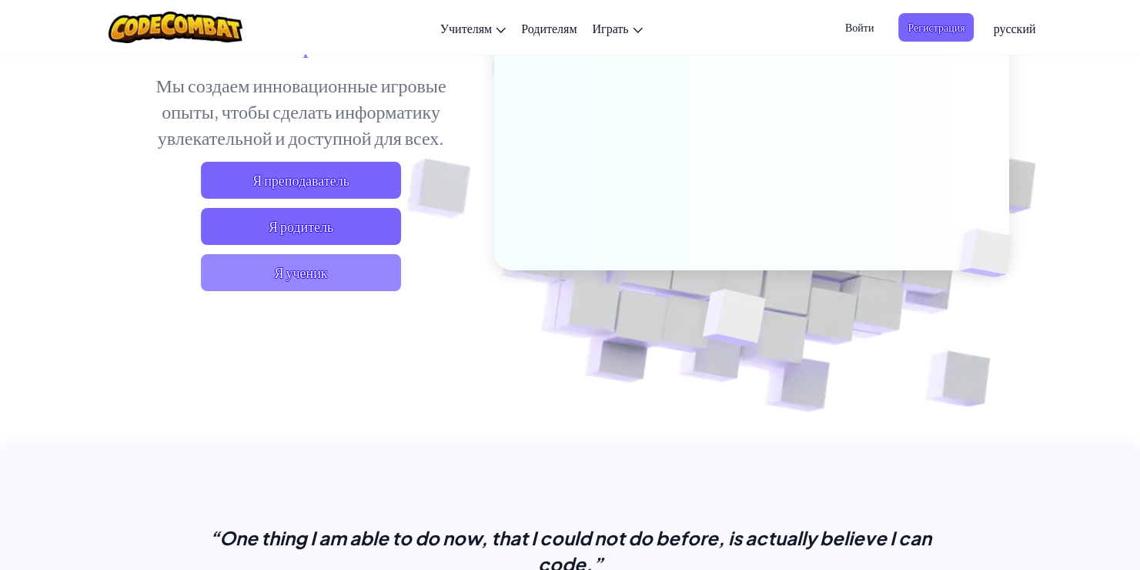 The height and width of the screenshot is (570, 1140). Describe the element at coordinates (301, 111) in the screenshot. I see `p: Мы создаем инновационные игровые опыты, чтобы сделать информатику увлекательной и доступной для в...` at that location.